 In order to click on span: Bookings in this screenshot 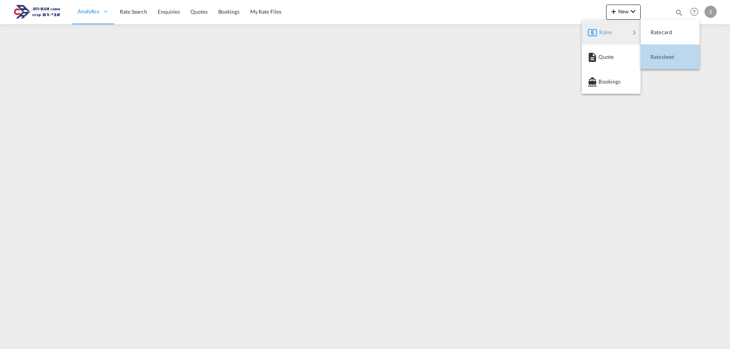, I will do `click(603, 82)`.